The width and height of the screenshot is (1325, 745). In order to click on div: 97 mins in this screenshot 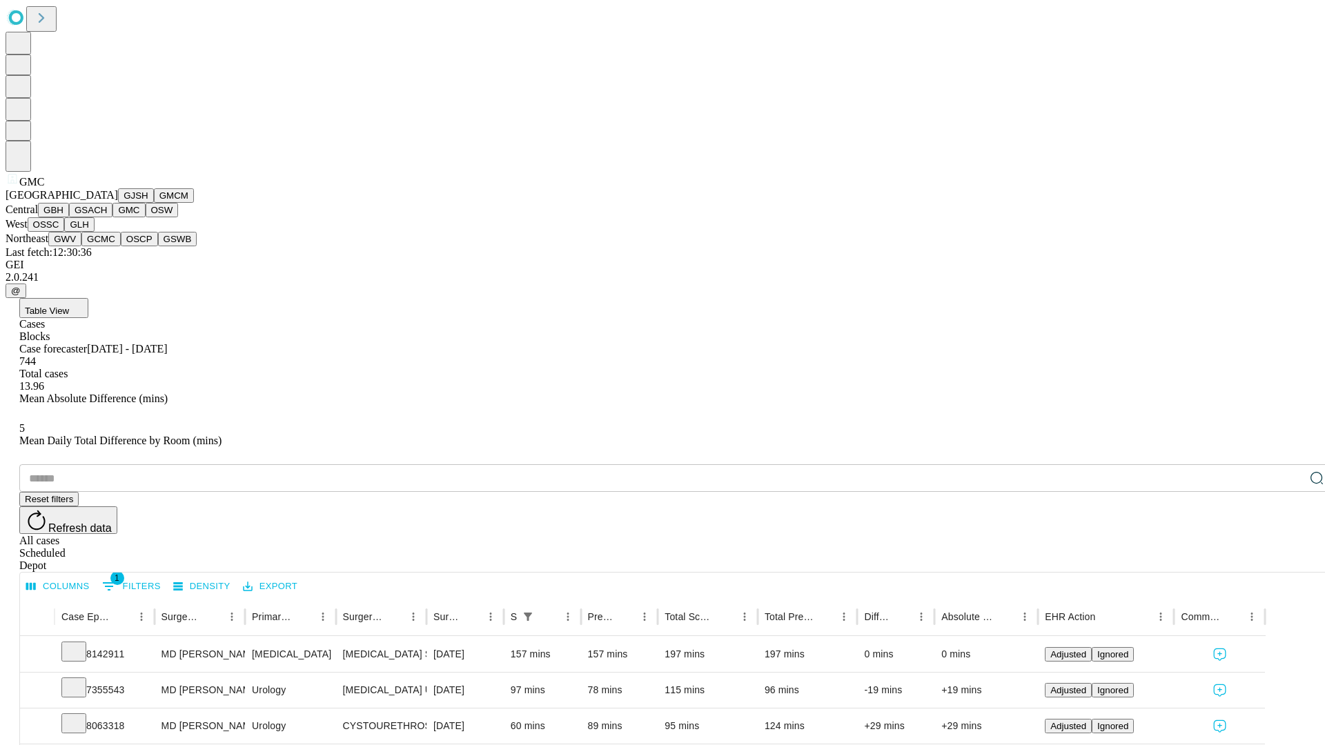, I will do `click(542, 690)`.